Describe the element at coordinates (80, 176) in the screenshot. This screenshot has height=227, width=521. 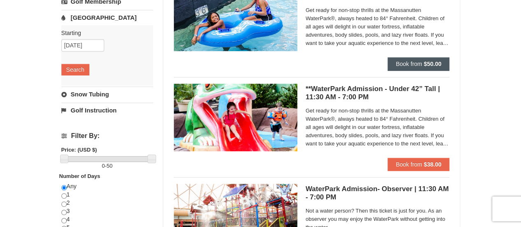
I see `strong: Number of Days` at that location.